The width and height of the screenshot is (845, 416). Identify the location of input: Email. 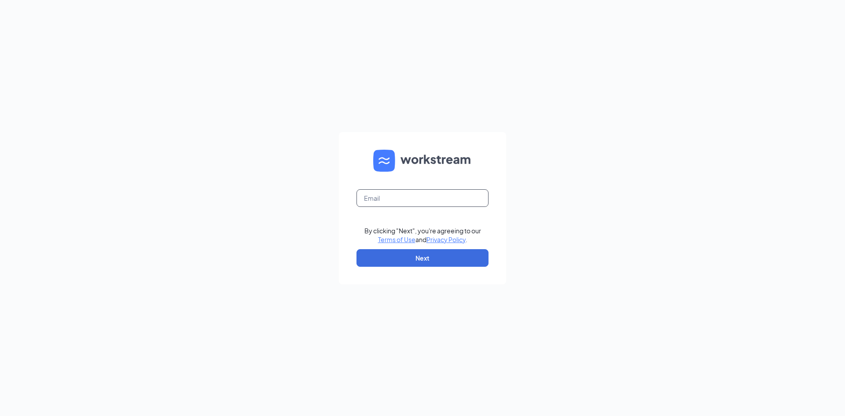
(422, 198).